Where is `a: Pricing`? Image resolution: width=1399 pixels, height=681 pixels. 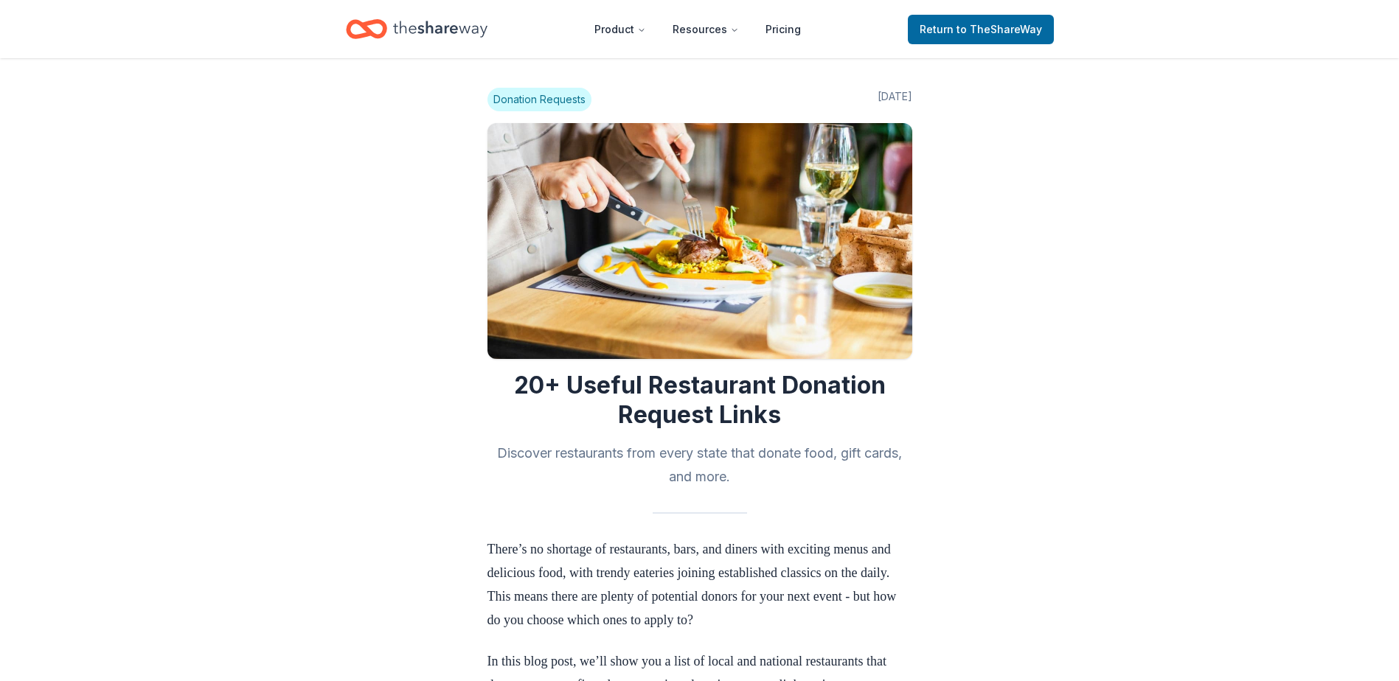 a: Pricing is located at coordinates (783, 30).